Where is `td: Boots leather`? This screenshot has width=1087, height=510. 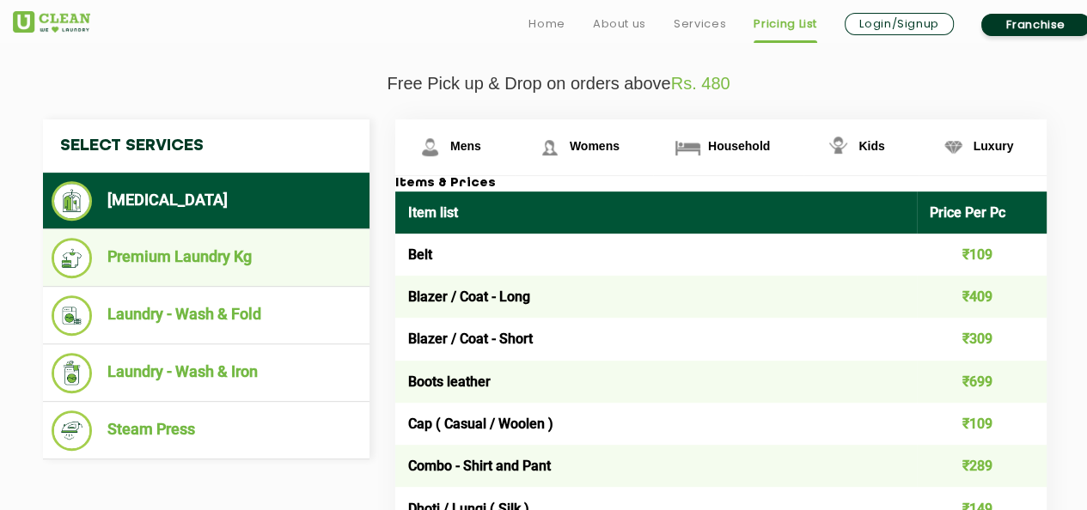
td: Boots leather is located at coordinates (655, 381).